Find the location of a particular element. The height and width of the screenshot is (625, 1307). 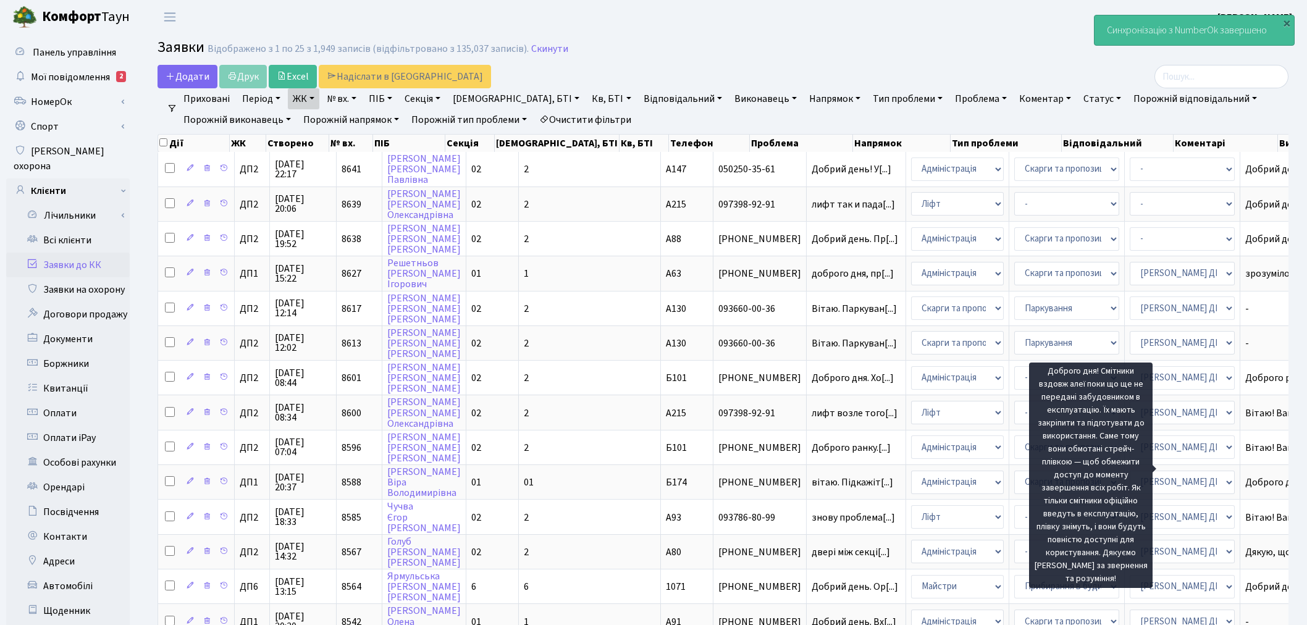

span: Таун is located at coordinates (86, 17).